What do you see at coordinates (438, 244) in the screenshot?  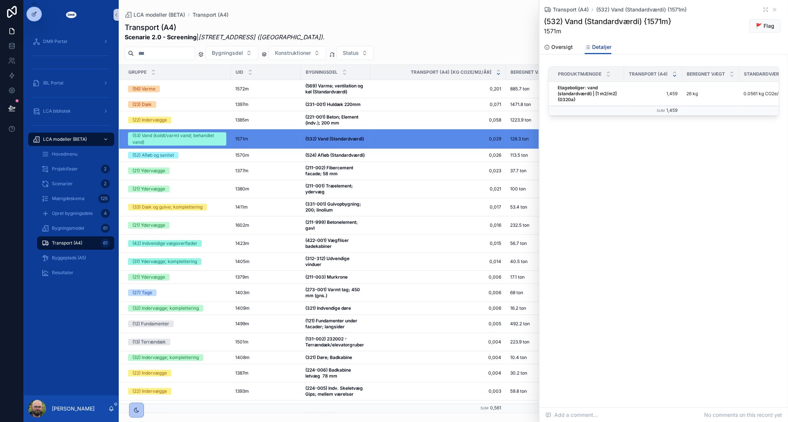 I see `a: 0,015` at bounding box center [438, 244].